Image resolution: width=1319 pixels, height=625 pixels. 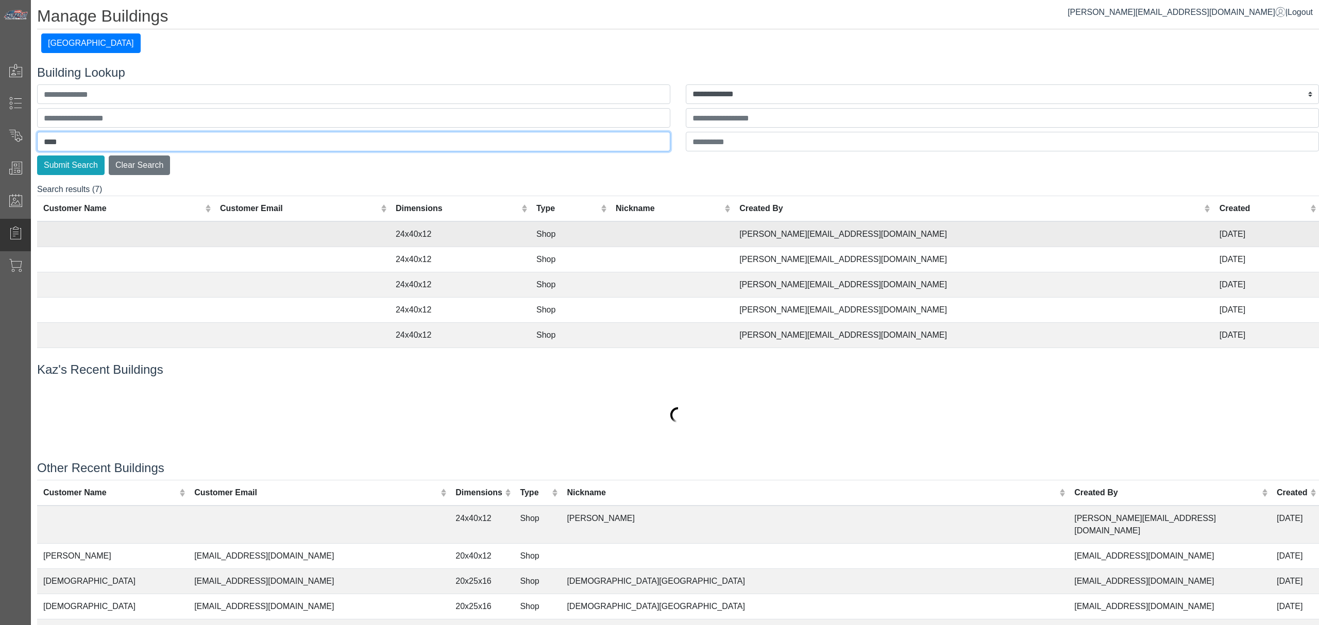 What do you see at coordinates (678, 18) in the screenshot?
I see `h1: Manage Buildings` at bounding box center [678, 18].